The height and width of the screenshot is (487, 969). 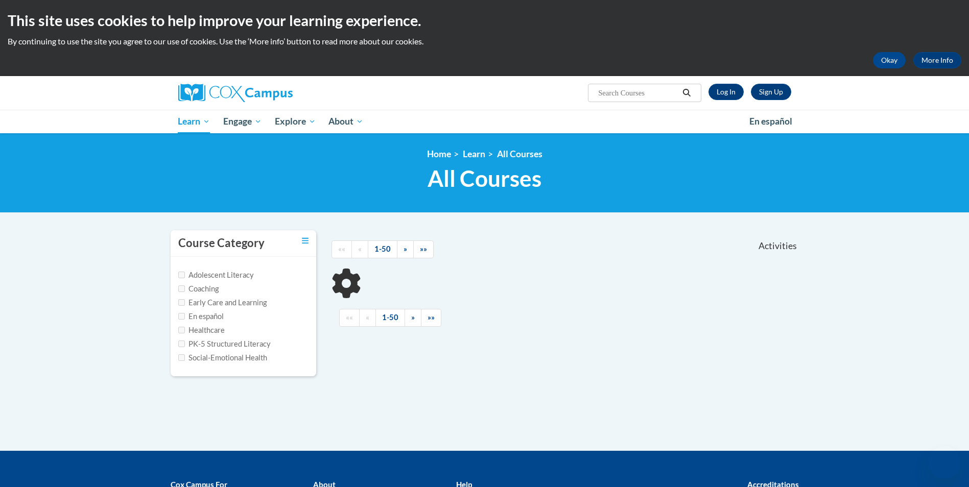 I want to click on span: About, so click(x=346, y=122).